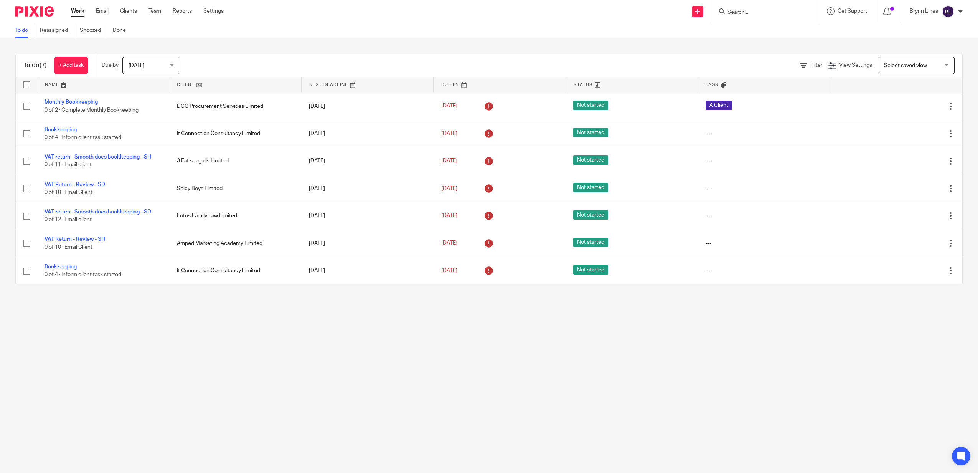  What do you see at coordinates (235, 188) in the screenshot?
I see `td: Spicy Boys Limited` at bounding box center [235, 188].